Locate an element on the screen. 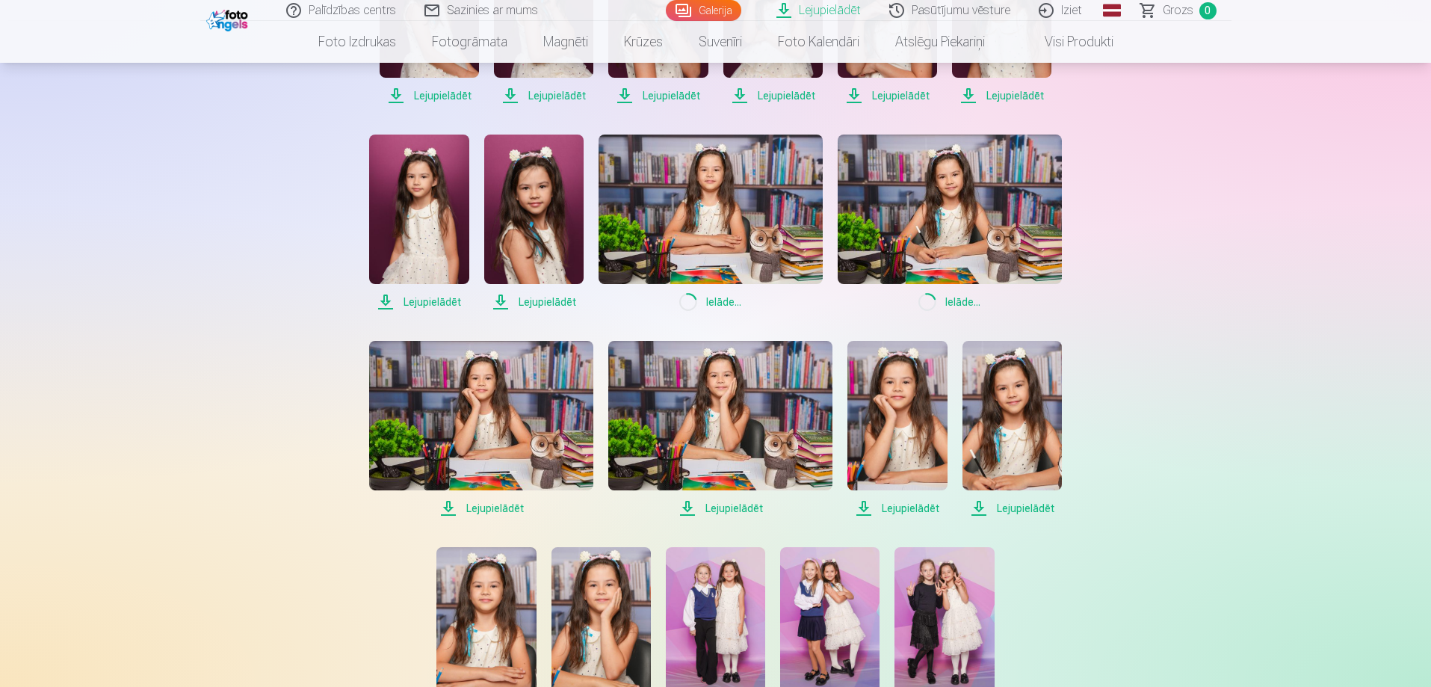 The image size is (1431, 687). a: Krūzes is located at coordinates (643, 42).